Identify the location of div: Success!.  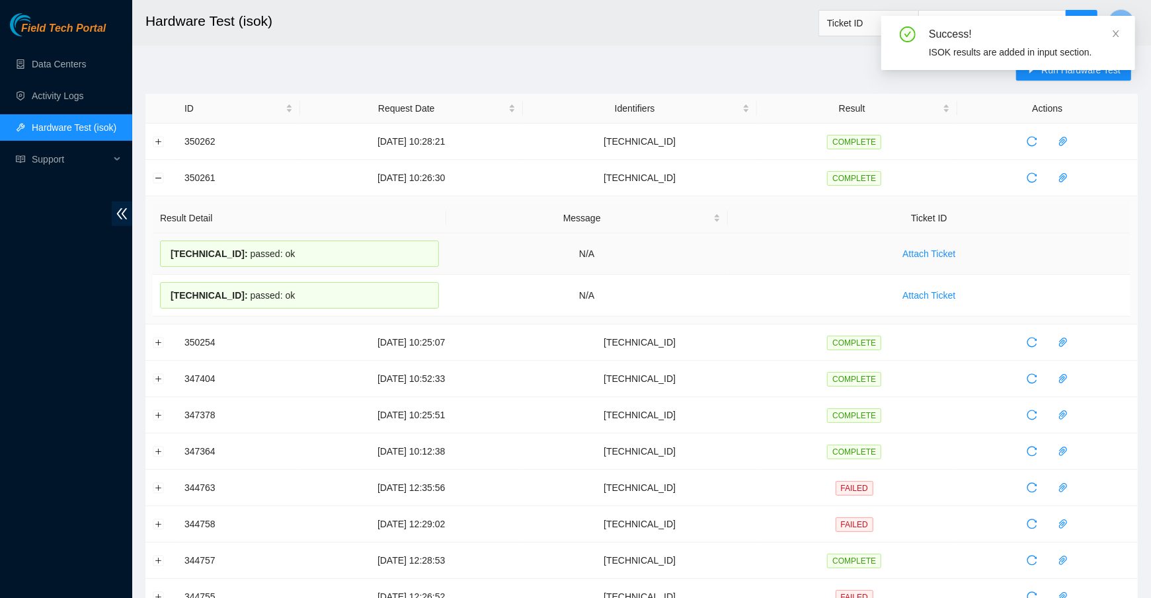
(1024, 34).